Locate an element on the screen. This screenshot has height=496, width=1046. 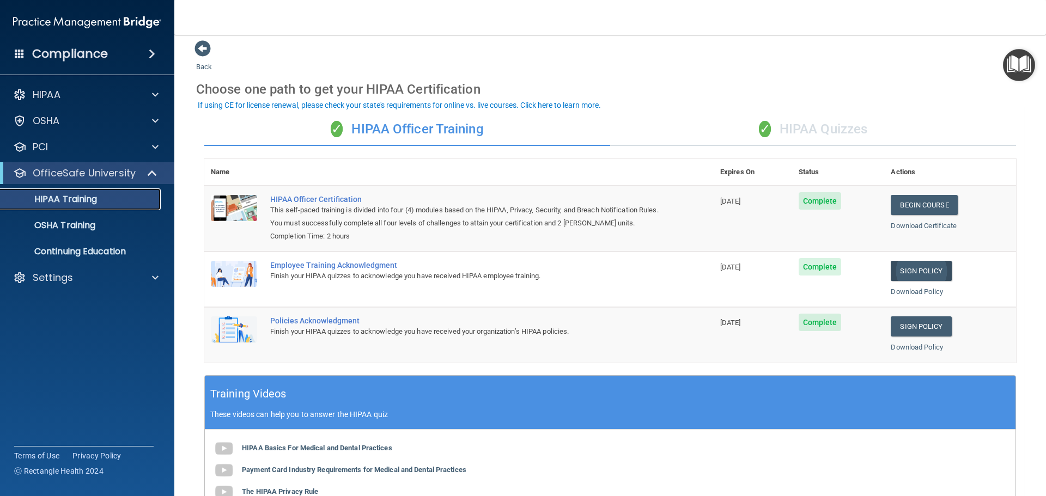
span: Ⓒ Rectangle Health 2024 is located at coordinates (59, 471).